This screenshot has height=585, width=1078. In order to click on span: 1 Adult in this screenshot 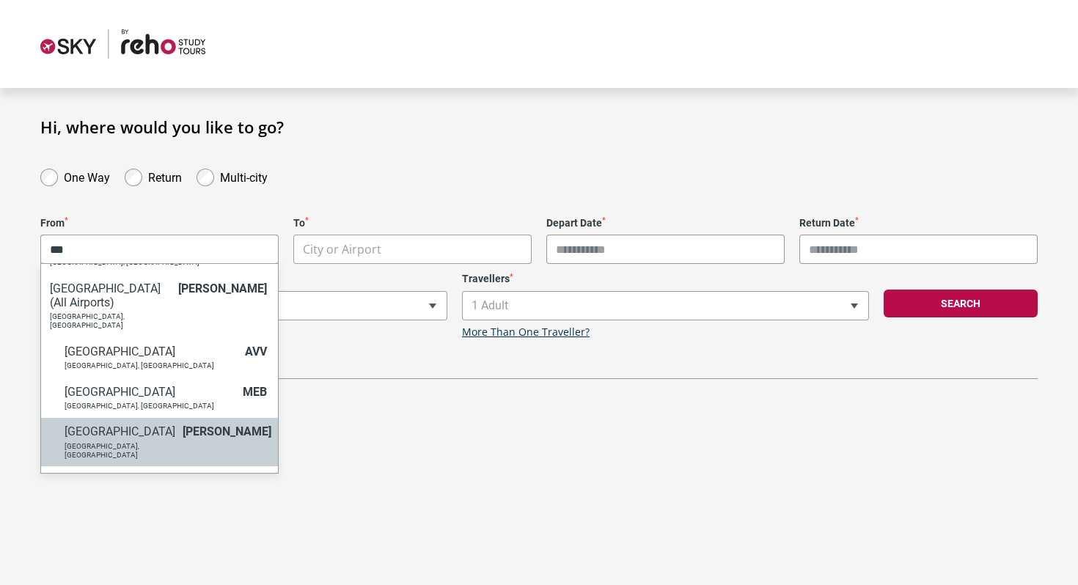, I will do `click(665, 306)`.